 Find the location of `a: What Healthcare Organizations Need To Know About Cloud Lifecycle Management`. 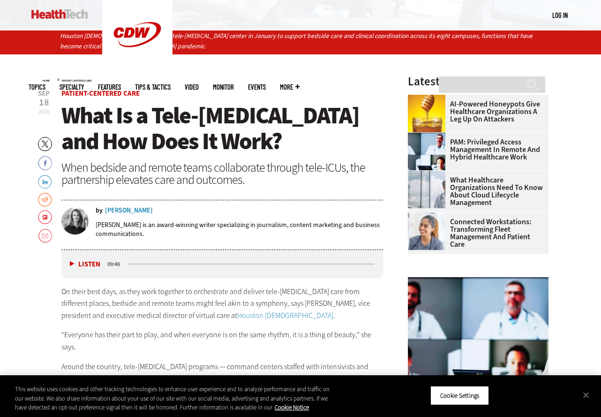

a: What Healthcare Organizations Need To Know About Cloud Lifecycle Management is located at coordinates (475, 191).